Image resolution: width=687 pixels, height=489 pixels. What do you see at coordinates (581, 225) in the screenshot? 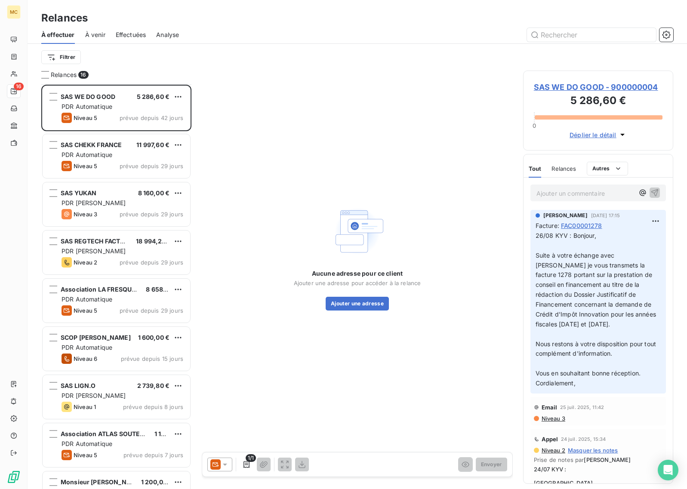
I see `span: FAC00001278` at bounding box center [581, 225].